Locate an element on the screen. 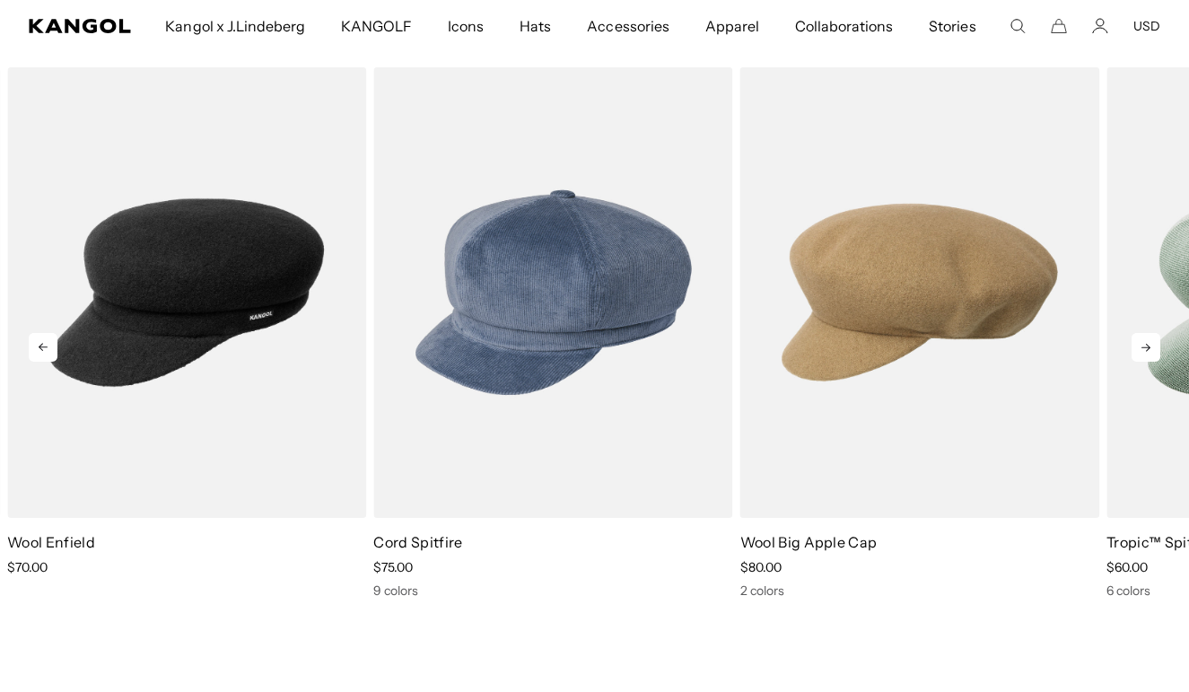 This screenshot has height=692, width=1189. a: Wool Enfield is located at coordinates (51, 542).